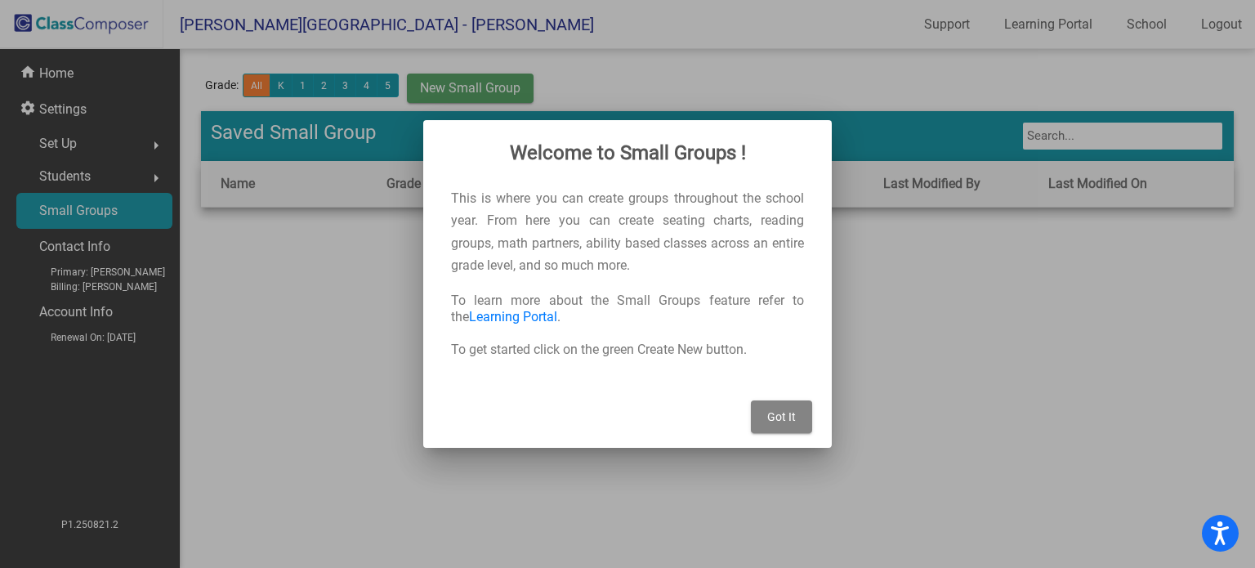  I want to click on h2: Welcome to Small Groups !, so click(627, 153).